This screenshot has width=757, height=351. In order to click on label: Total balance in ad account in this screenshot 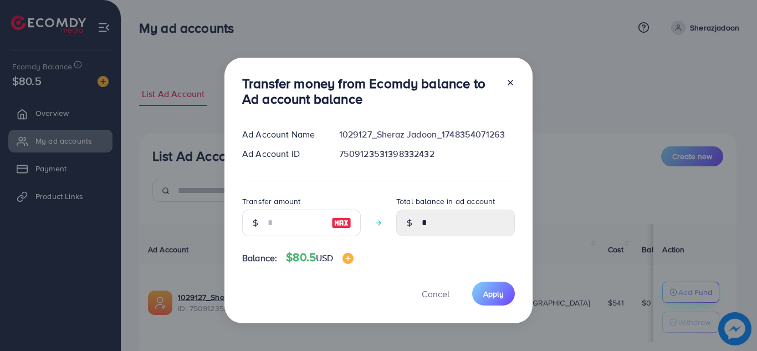, I will do `click(445, 201)`.